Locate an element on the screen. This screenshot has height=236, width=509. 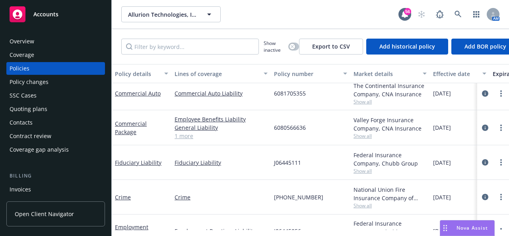
a: Employment Practices Liability is located at coordinates (221, 231).